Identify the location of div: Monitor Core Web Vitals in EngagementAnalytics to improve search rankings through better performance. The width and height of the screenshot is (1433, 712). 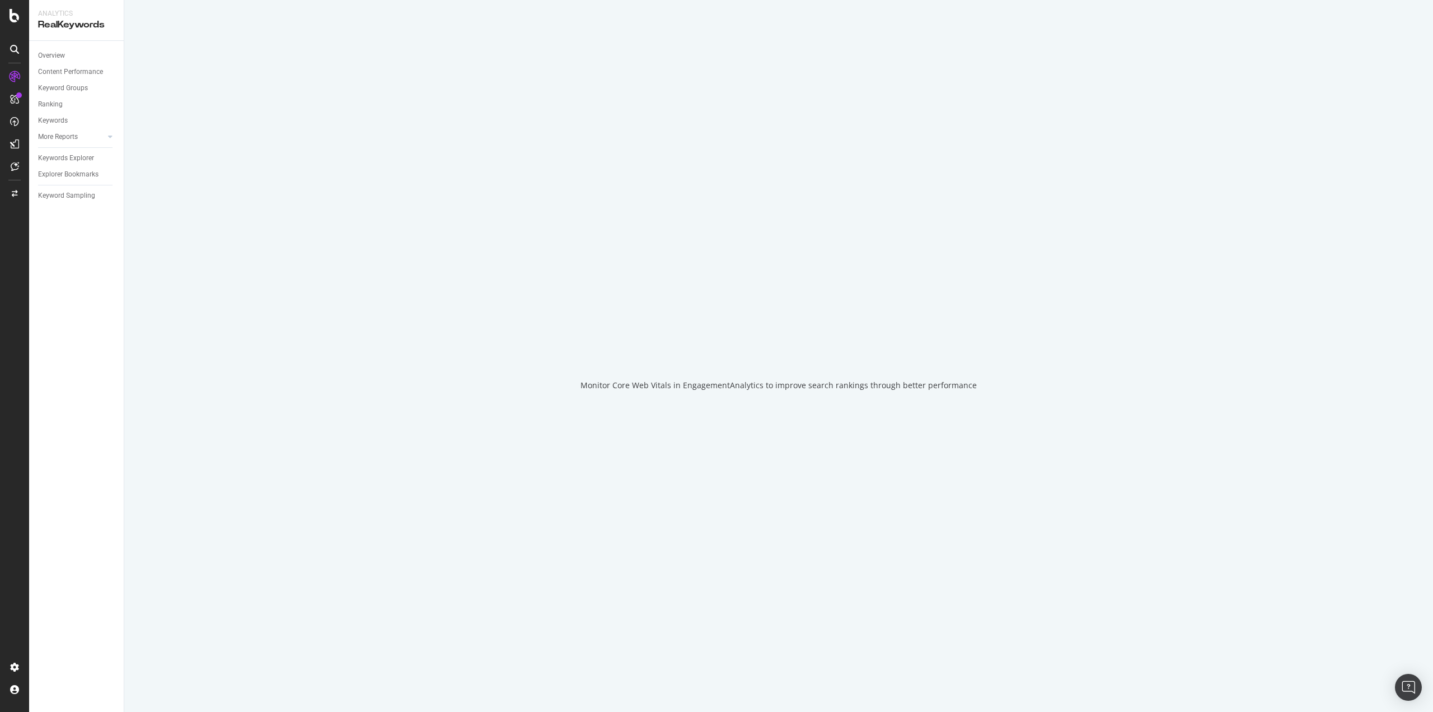
(779, 385).